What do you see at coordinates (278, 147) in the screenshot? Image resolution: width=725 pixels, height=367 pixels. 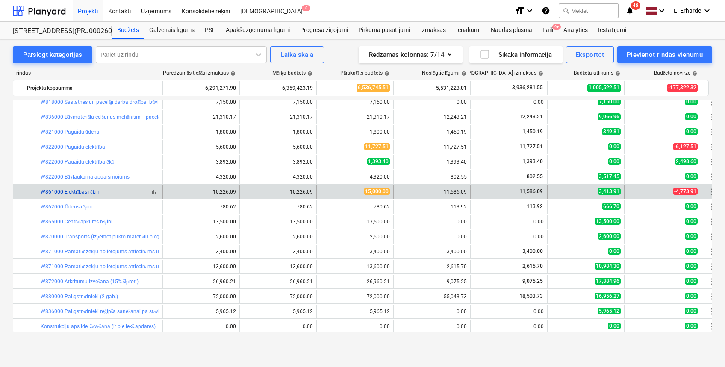 I see `div: 5,600.00` at bounding box center [278, 147].